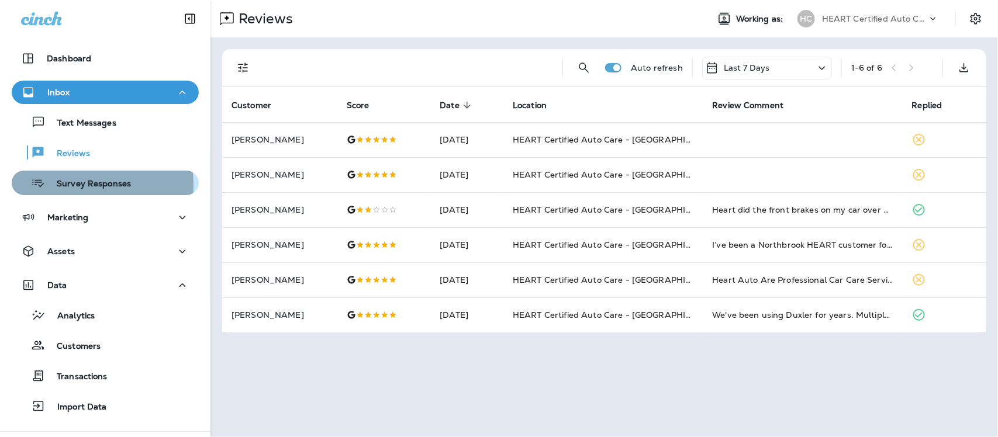  What do you see at coordinates (105, 251) in the screenshot?
I see `button: Assets` at bounding box center [105, 251].